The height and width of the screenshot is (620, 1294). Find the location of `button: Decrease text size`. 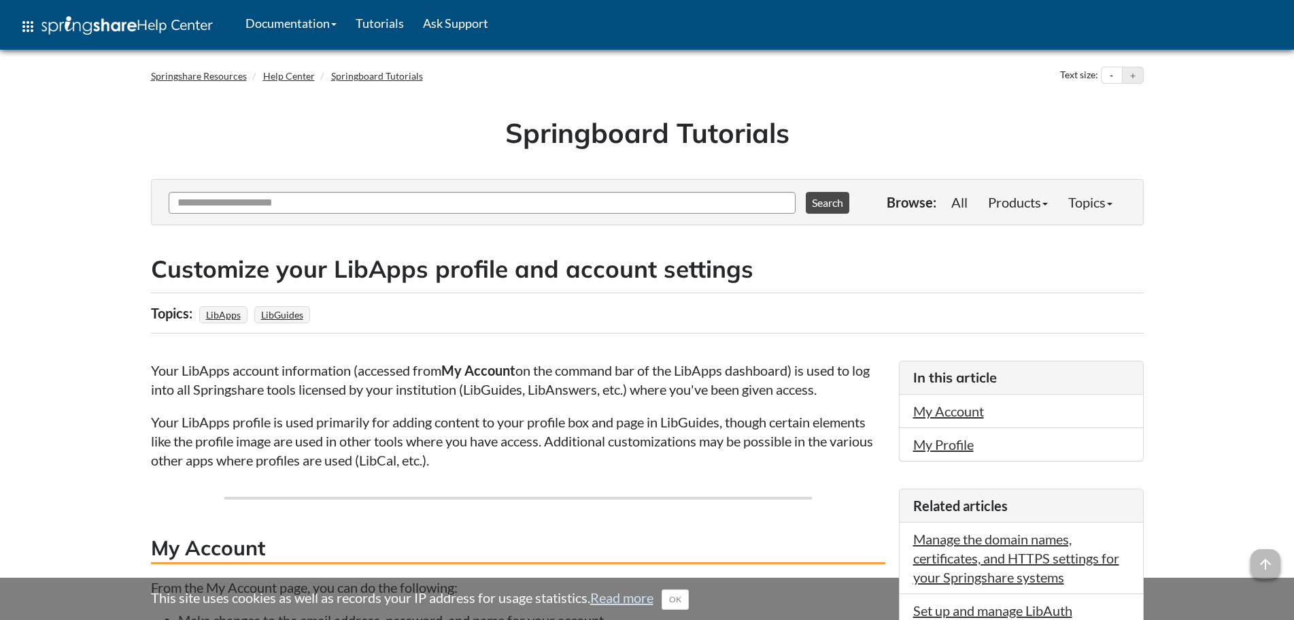

button: Decrease text size is located at coordinates (1112, 75).